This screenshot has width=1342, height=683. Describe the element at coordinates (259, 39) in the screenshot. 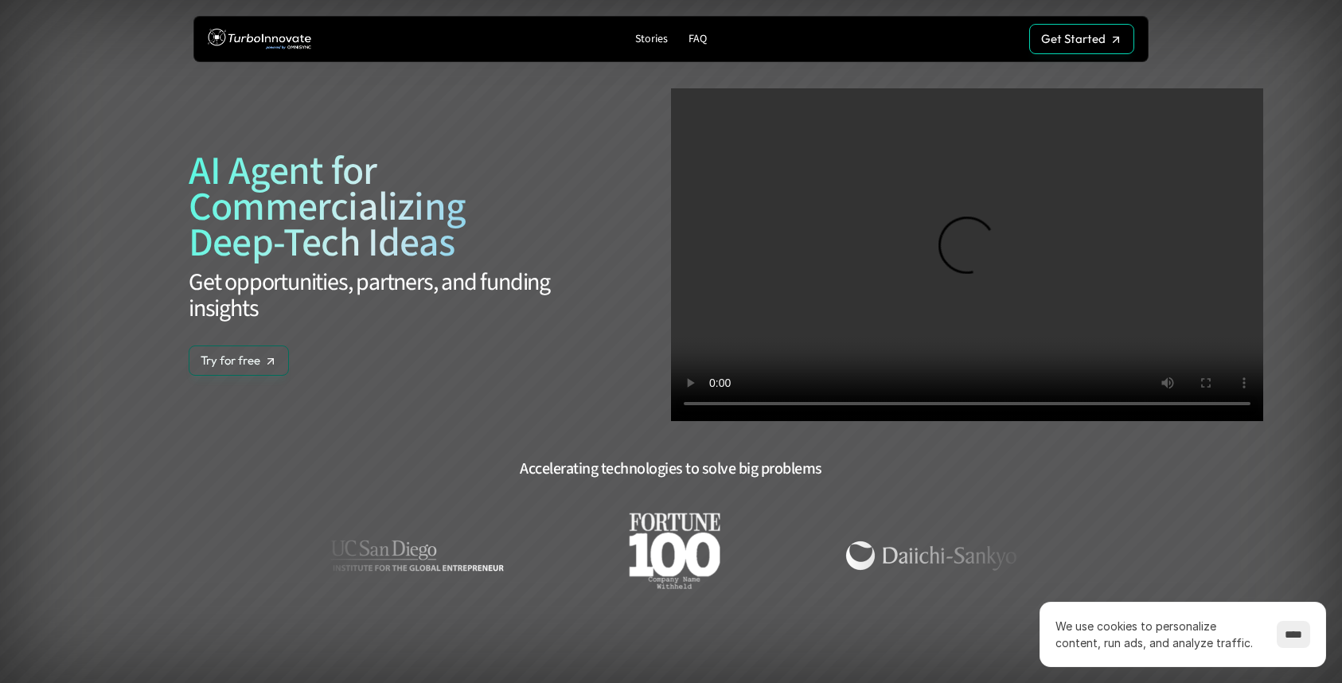

I see `img: TurboInnovate Logo` at that location.